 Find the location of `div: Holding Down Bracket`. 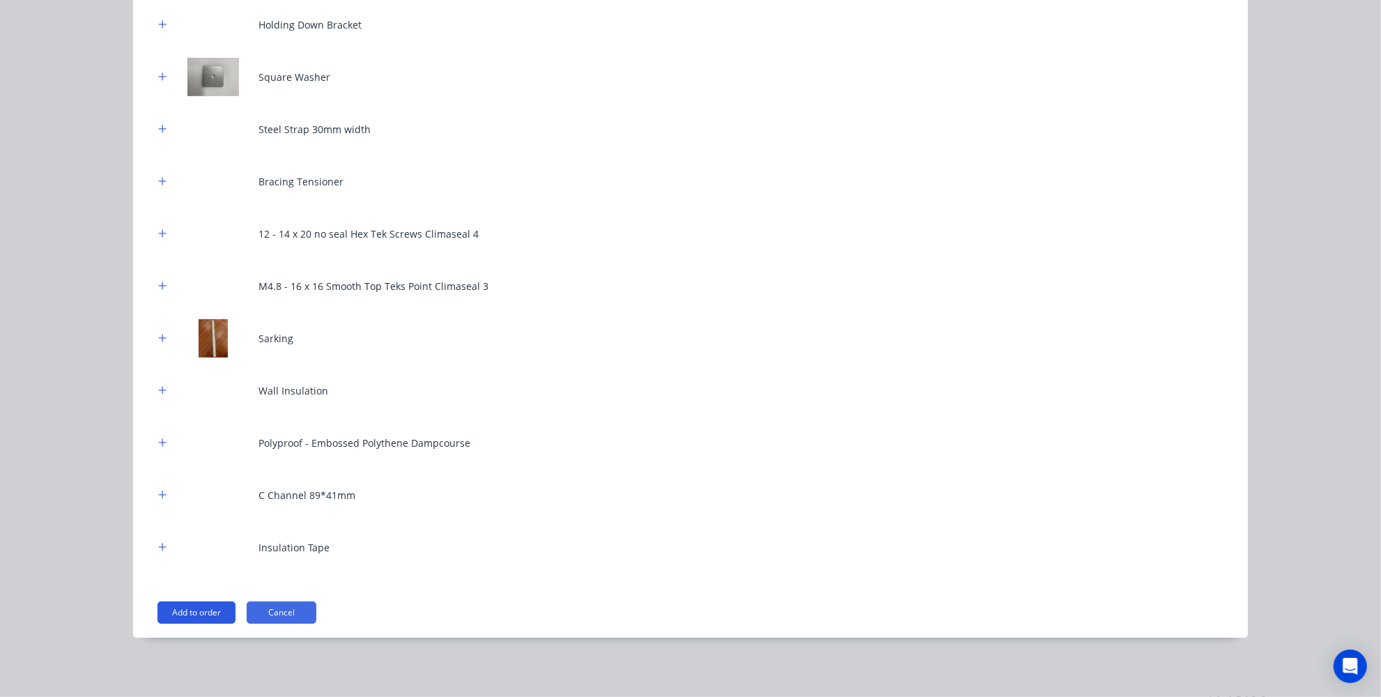

div: Holding Down Bracket is located at coordinates (310, 24).